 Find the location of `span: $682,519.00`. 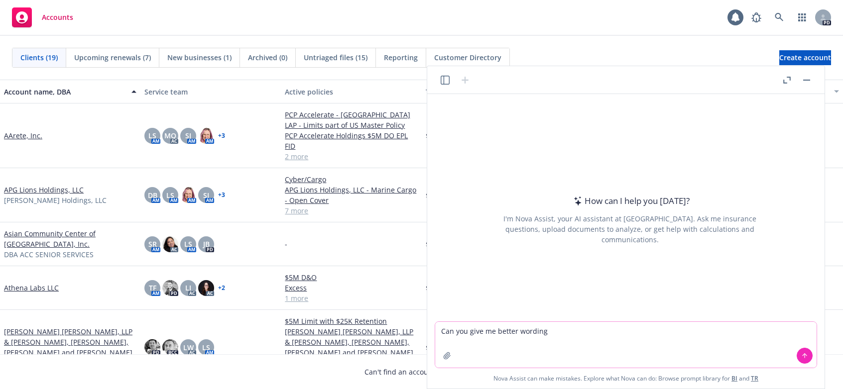

span: $682,519.00 is located at coordinates (445, 347).